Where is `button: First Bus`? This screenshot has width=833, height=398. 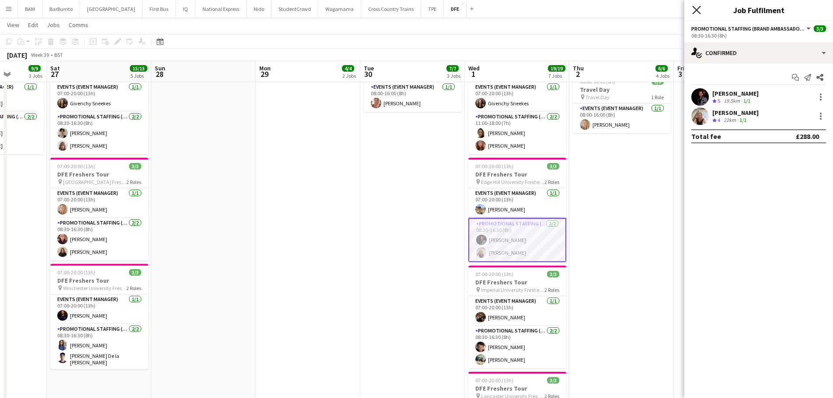
button: First Bus is located at coordinates (159, 9).